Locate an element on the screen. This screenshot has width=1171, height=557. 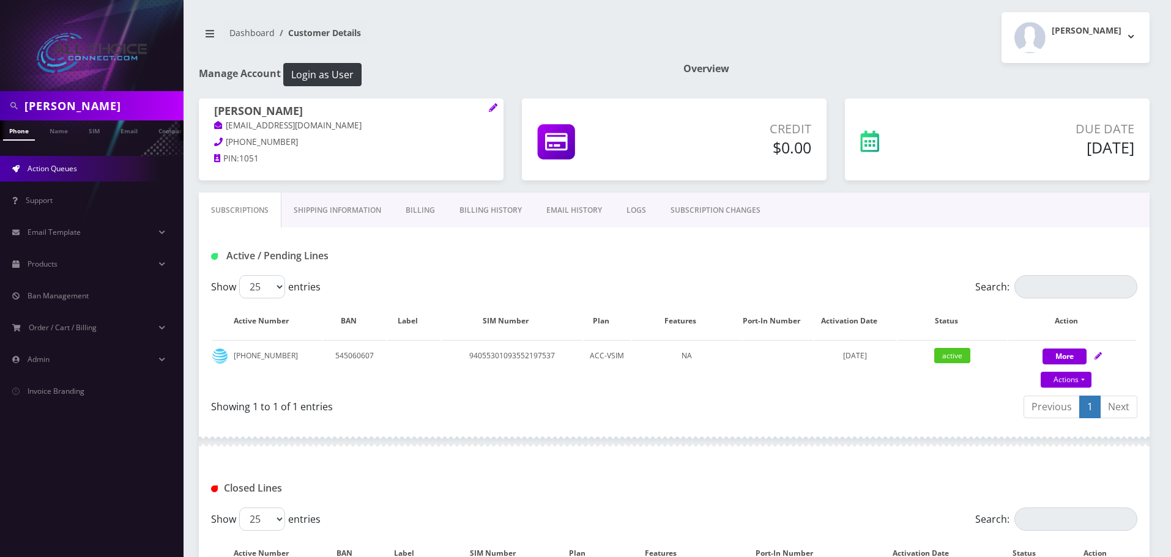
a: Email is located at coordinates (129, 130).